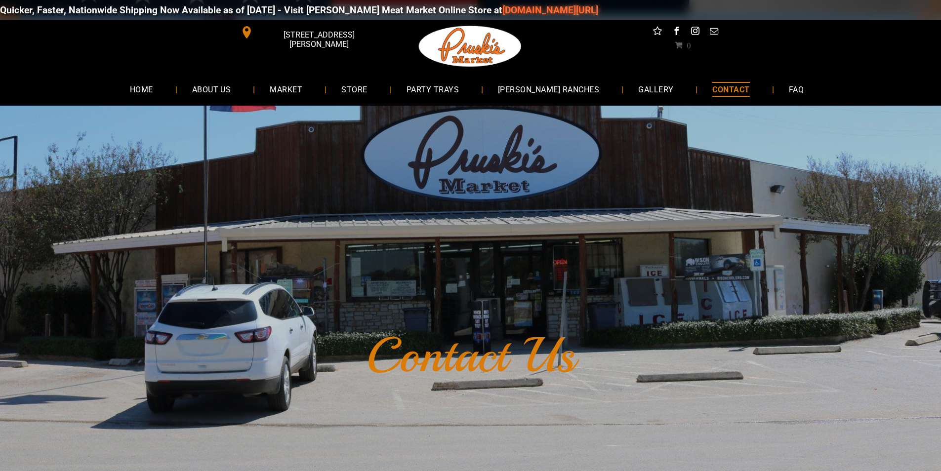 The height and width of the screenshot is (471, 941). Describe the element at coordinates (286, 89) in the screenshot. I see `a: MARKET` at that location.